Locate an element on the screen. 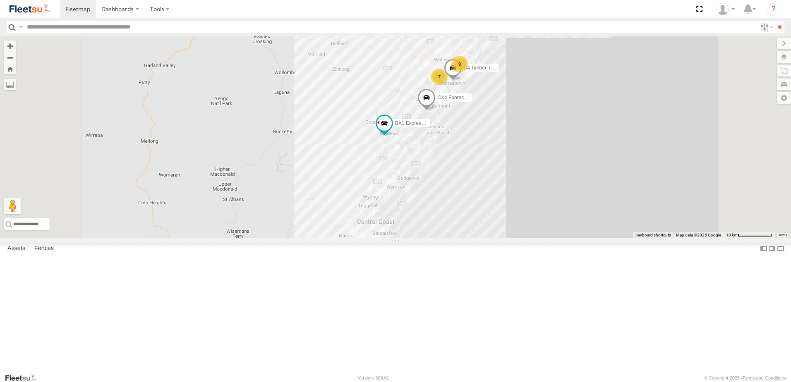  a: Terms (opens in new tab) is located at coordinates (782, 235).